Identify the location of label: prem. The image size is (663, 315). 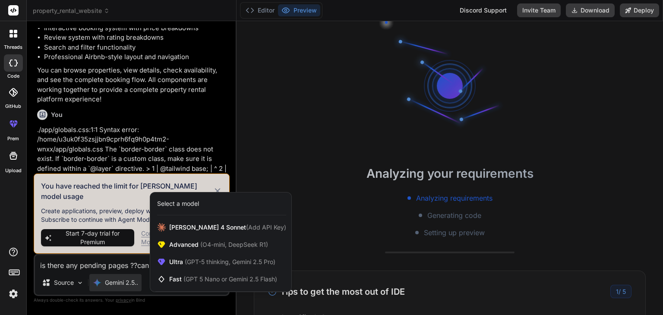
(13, 139).